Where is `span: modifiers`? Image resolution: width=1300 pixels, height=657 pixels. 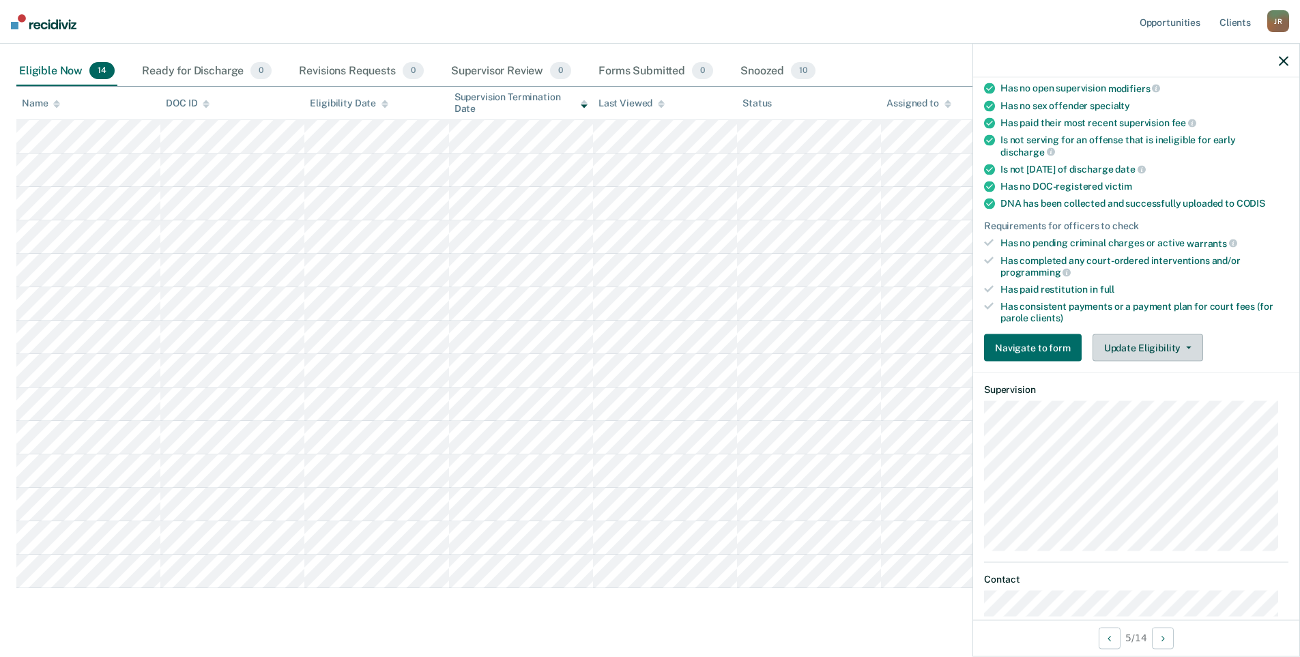 span: modifiers is located at coordinates (1134, 88).